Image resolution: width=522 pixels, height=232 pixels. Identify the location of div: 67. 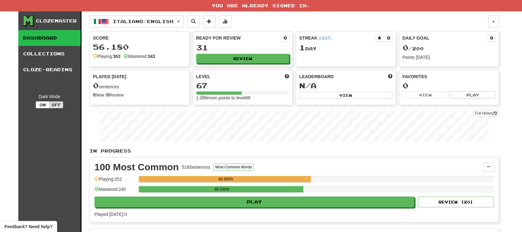
(243, 85).